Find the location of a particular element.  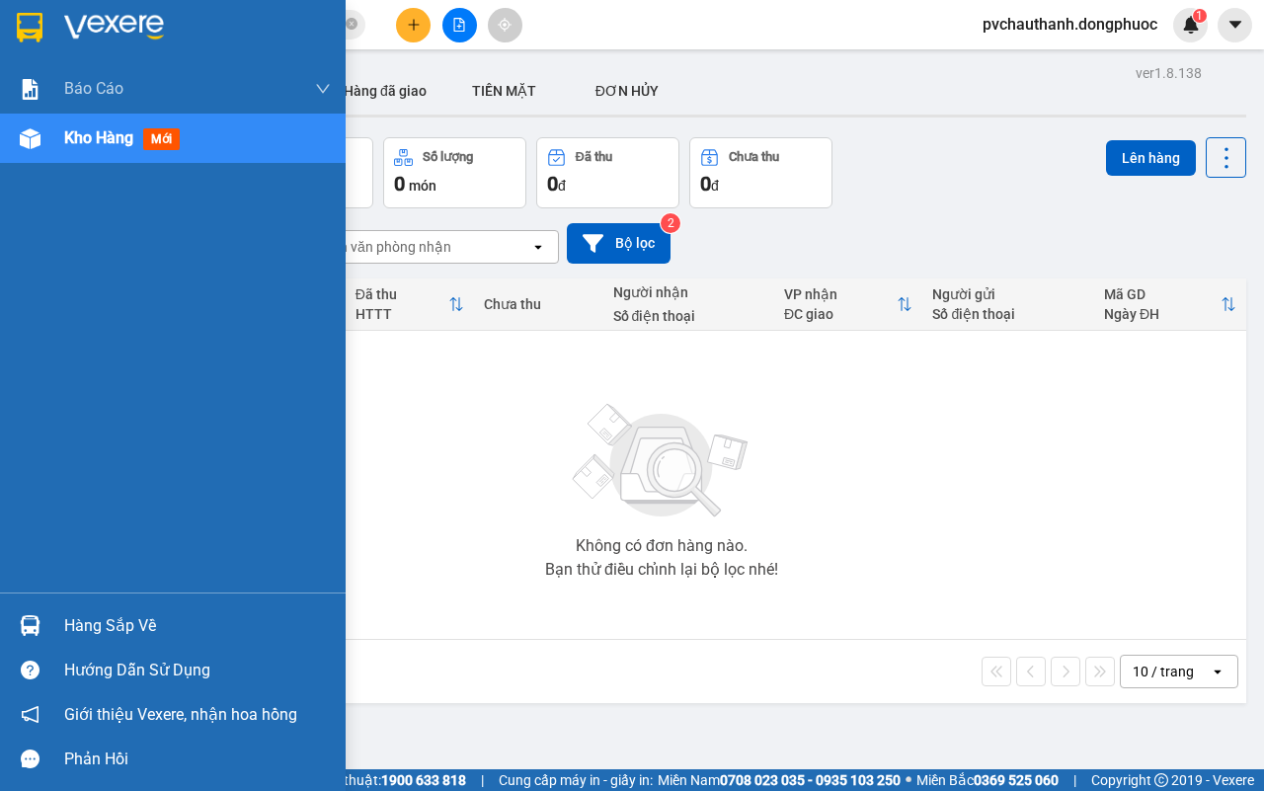

span: mới is located at coordinates (161, 139).